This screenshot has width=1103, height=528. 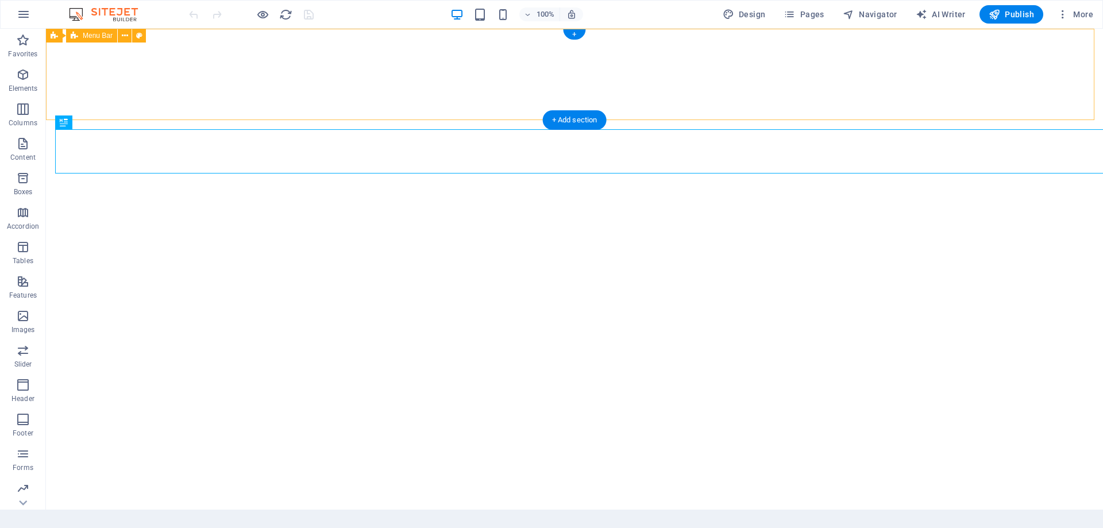 What do you see at coordinates (23, 88) in the screenshot?
I see `p: Elements` at bounding box center [23, 88].